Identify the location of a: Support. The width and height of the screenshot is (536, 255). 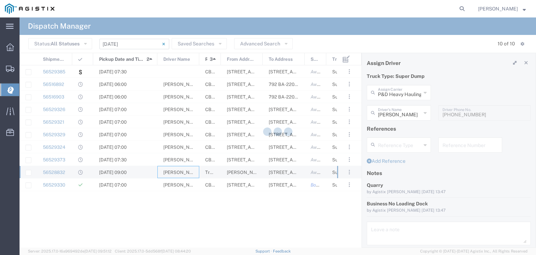
(264, 251).